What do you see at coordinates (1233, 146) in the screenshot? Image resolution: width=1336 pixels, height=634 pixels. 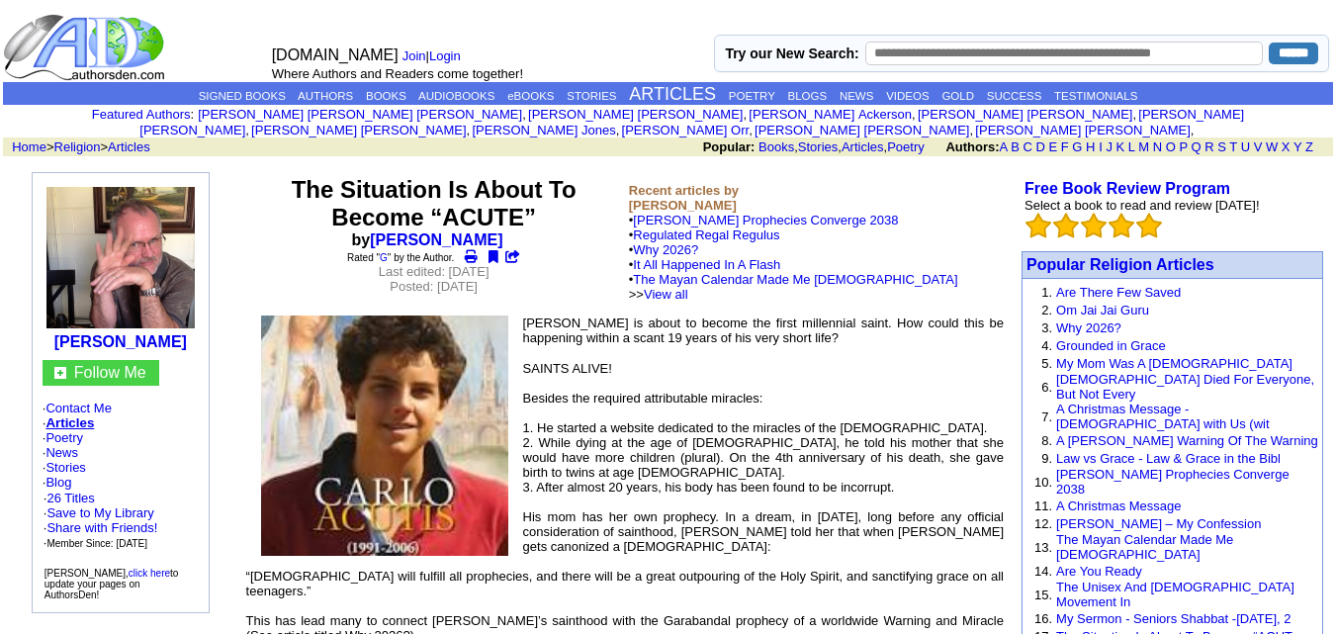 I see `a: T` at bounding box center [1233, 146].